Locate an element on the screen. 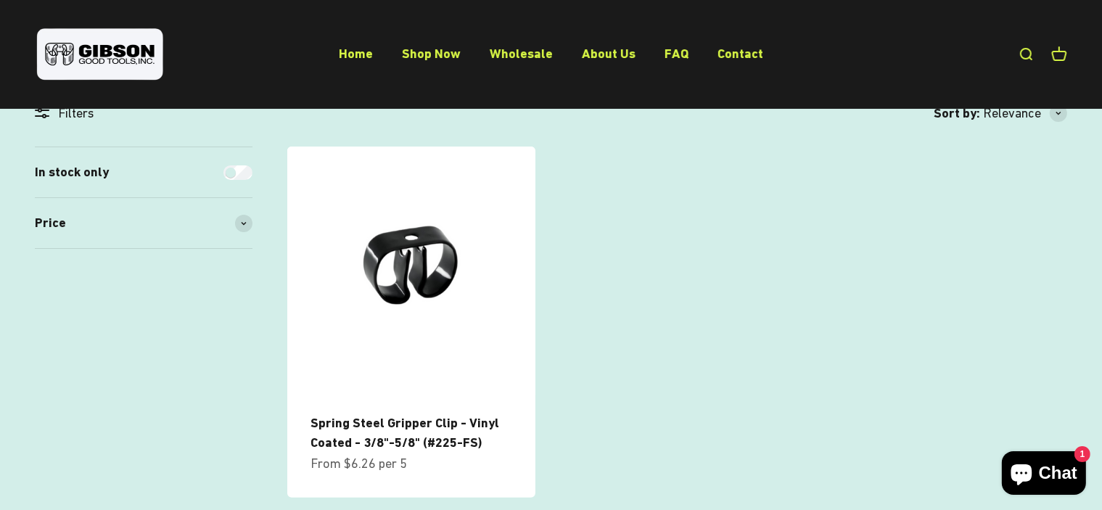  inbox-online-store-chat: Shopify online store chat is located at coordinates (1044, 474).